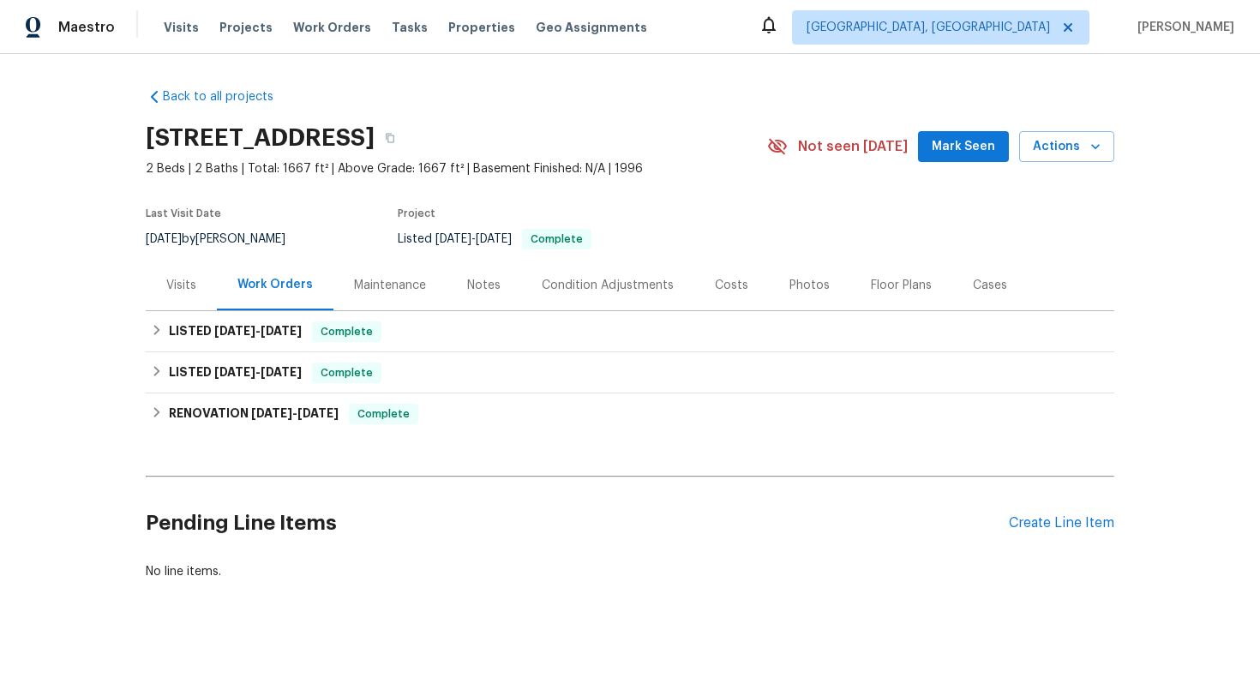 The height and width of the screenshot is (684, 1260). I want to click on div: Photos, so click(809, 285).